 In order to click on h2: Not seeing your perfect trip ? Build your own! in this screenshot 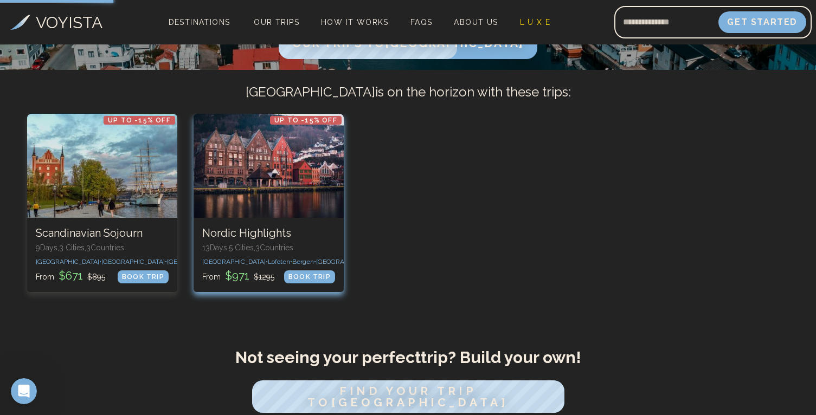, I will do `click(408, 358)`.